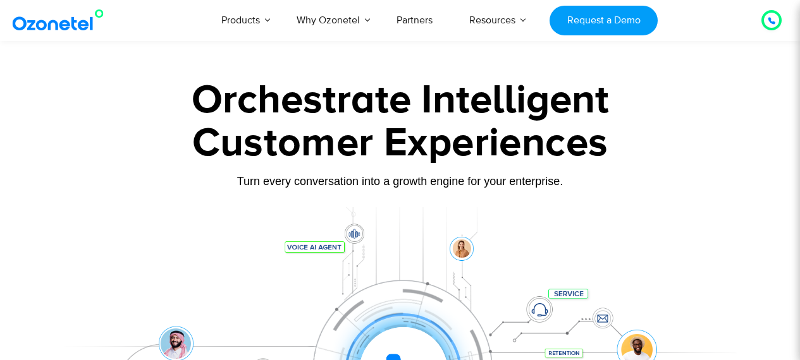 Image resolution: width=800 pixels, height=360 pixels. What do you see at coordinates (400, 144) in the screenshot?
I see `div: Customer Experiences` at bounding box center [400, 144].